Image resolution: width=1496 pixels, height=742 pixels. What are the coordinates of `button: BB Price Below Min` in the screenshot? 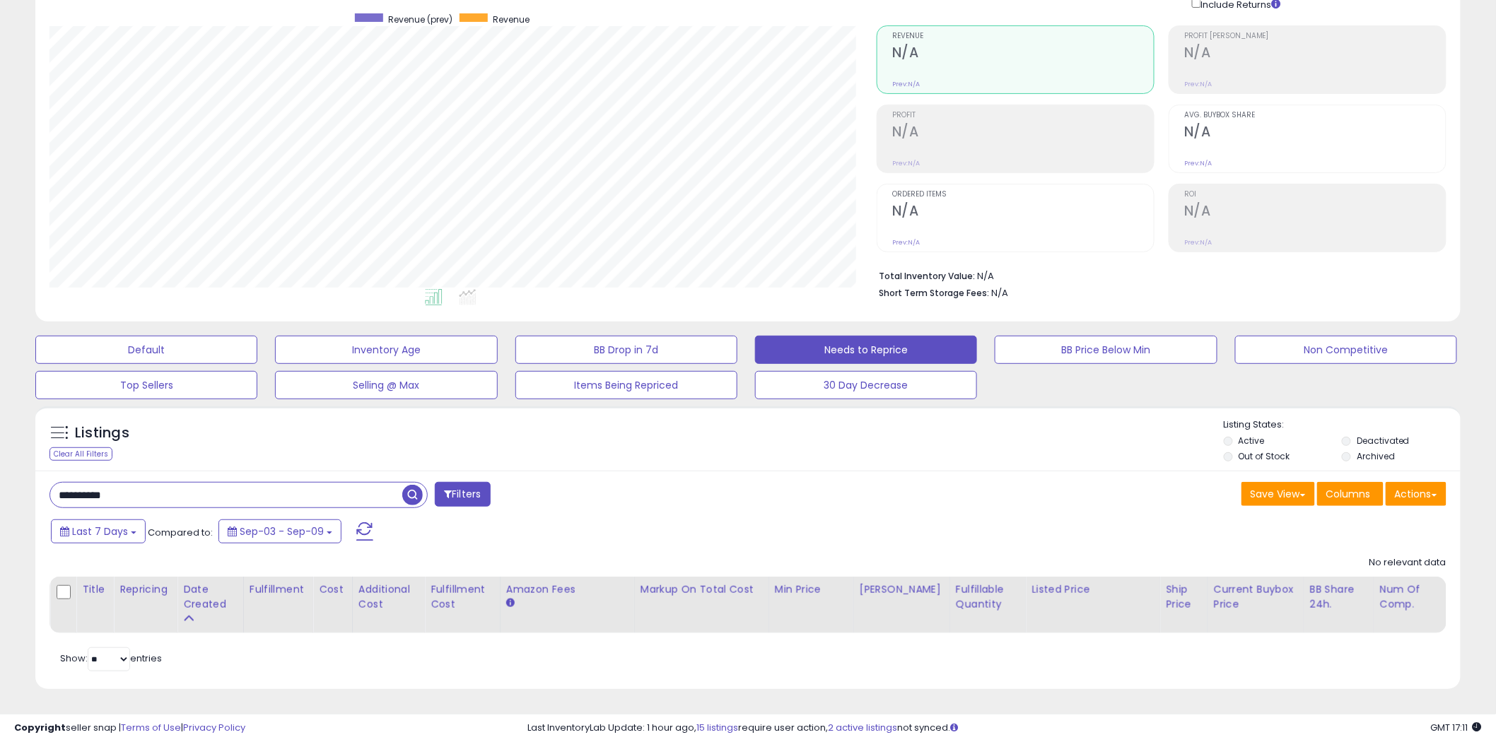 It's located at (1106, 350).